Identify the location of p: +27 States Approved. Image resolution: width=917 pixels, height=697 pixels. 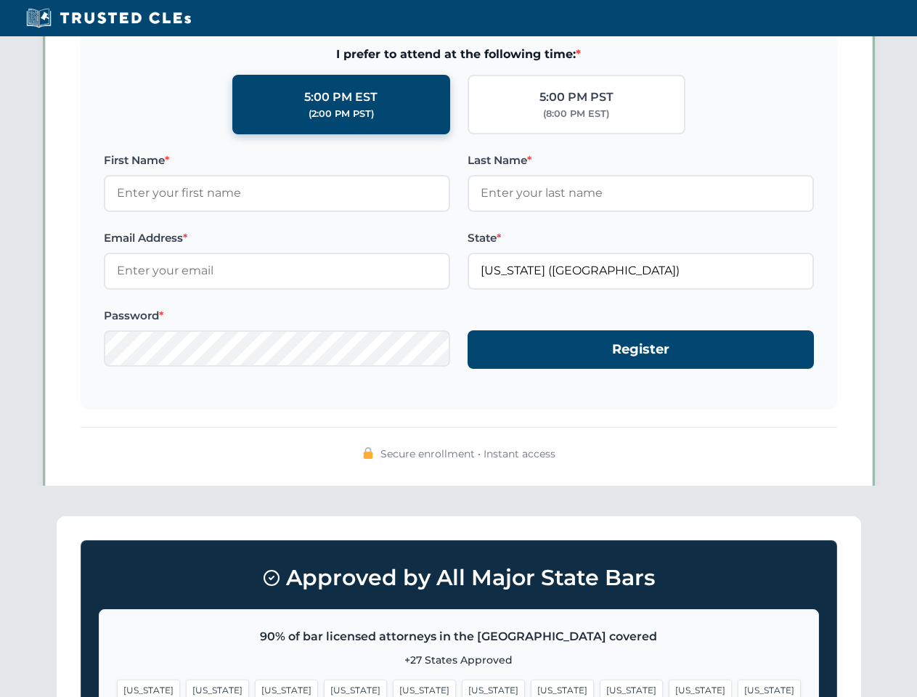
(459, 660).